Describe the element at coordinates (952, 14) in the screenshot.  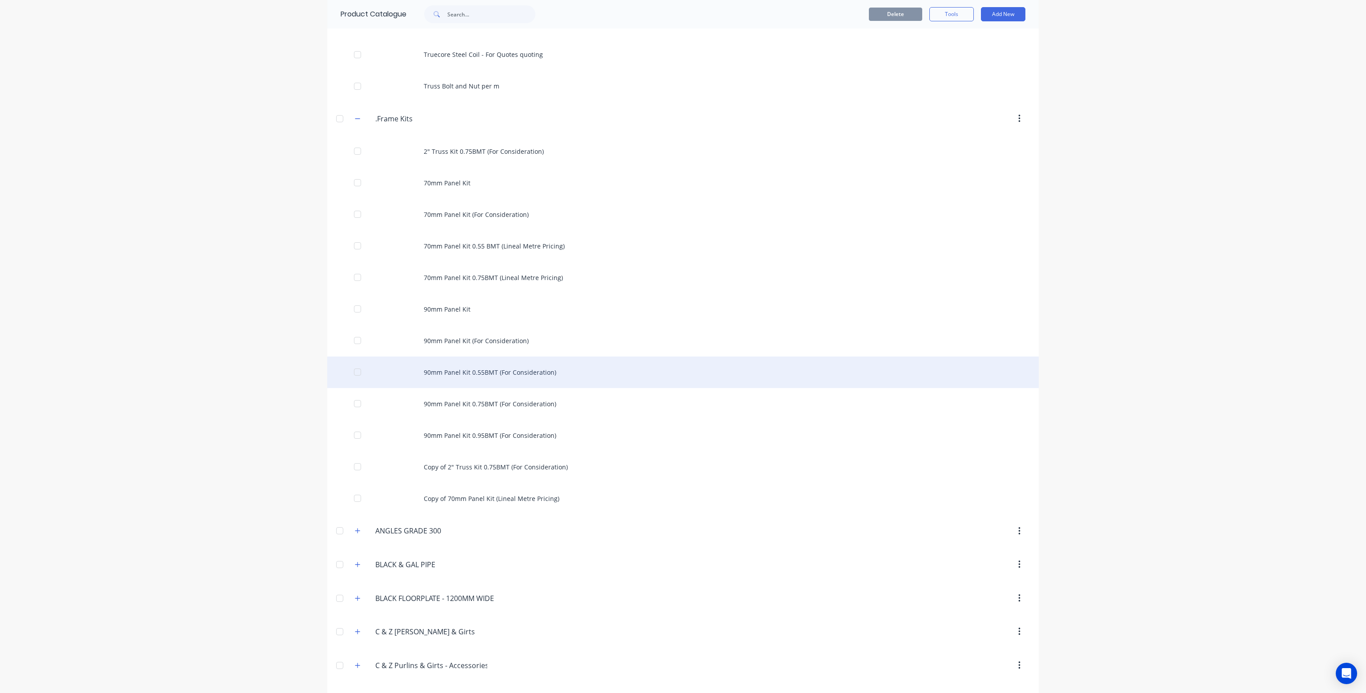
I see `button: Tools` at that location.